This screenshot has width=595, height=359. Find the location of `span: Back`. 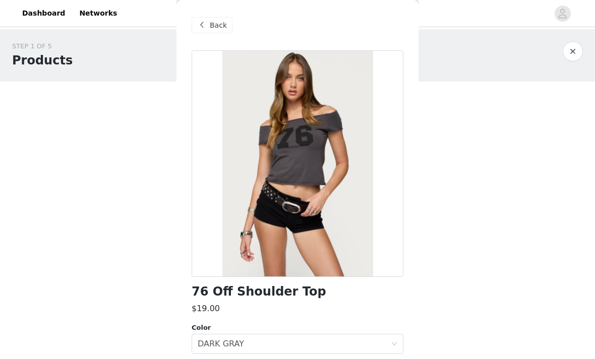

span: Back is located at coordinates (218, 25).